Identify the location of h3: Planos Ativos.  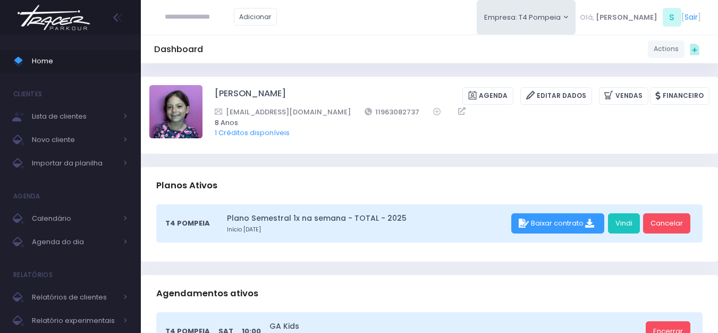
(187, 185).